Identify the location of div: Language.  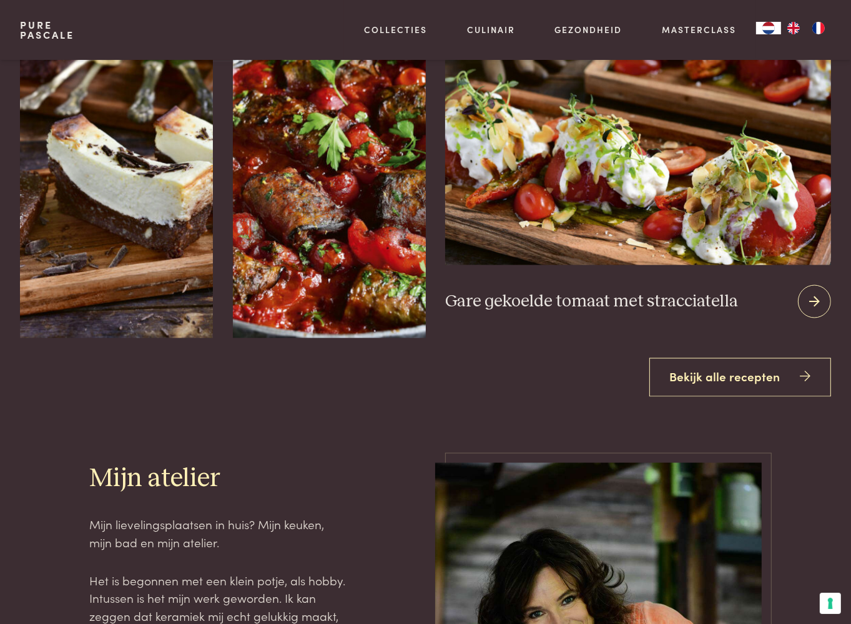
(768, 28).